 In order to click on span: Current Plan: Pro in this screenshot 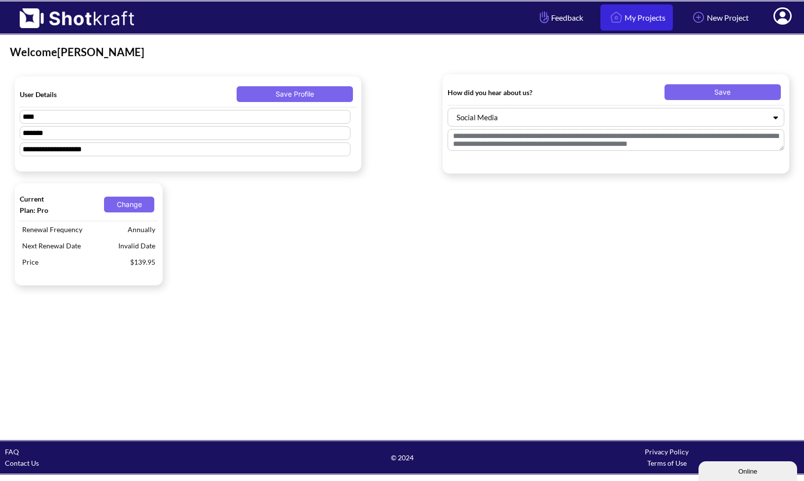, I will do `click(40, 205)`.